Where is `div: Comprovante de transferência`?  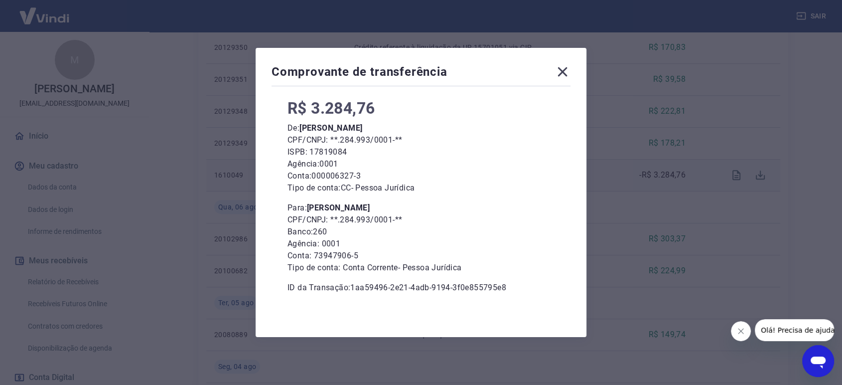 div: Comprovante de transferência is located at coordinates (421, 74).